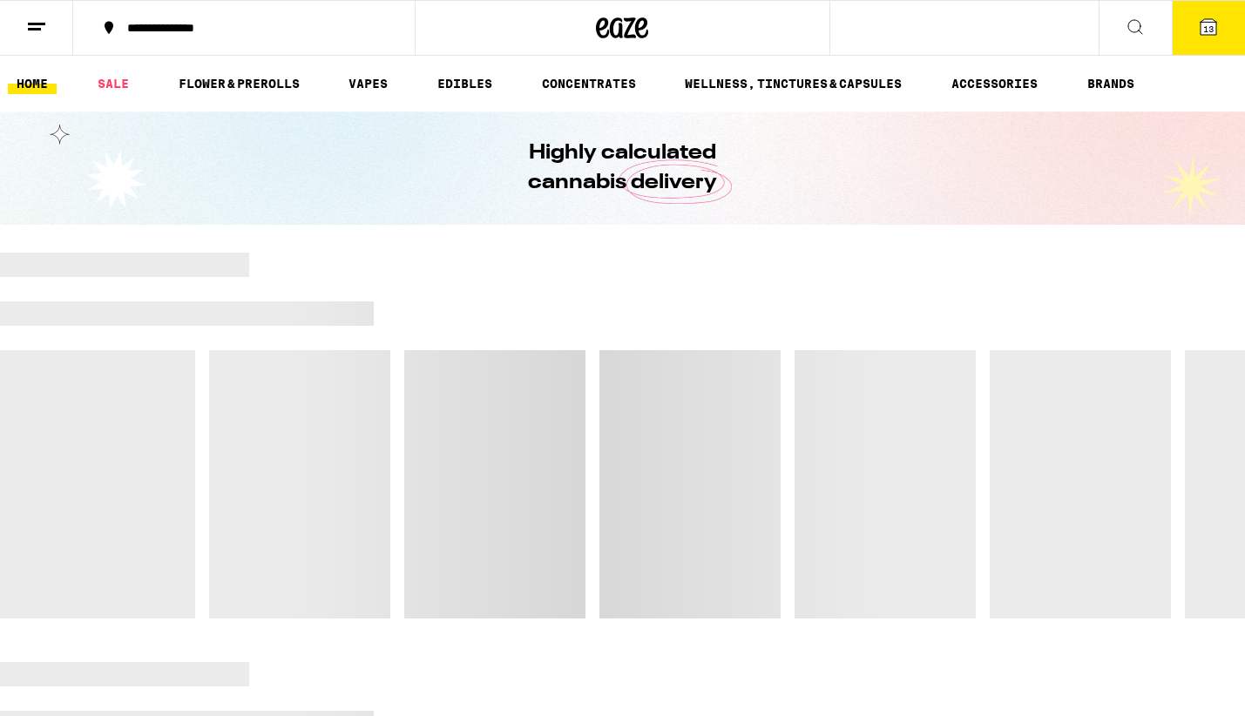 This screenshot has height=716, width=1245. What do you see at coordinates (113, 84) in the screenshot?
I see `a: SALE` at bounding box center [113, 84].